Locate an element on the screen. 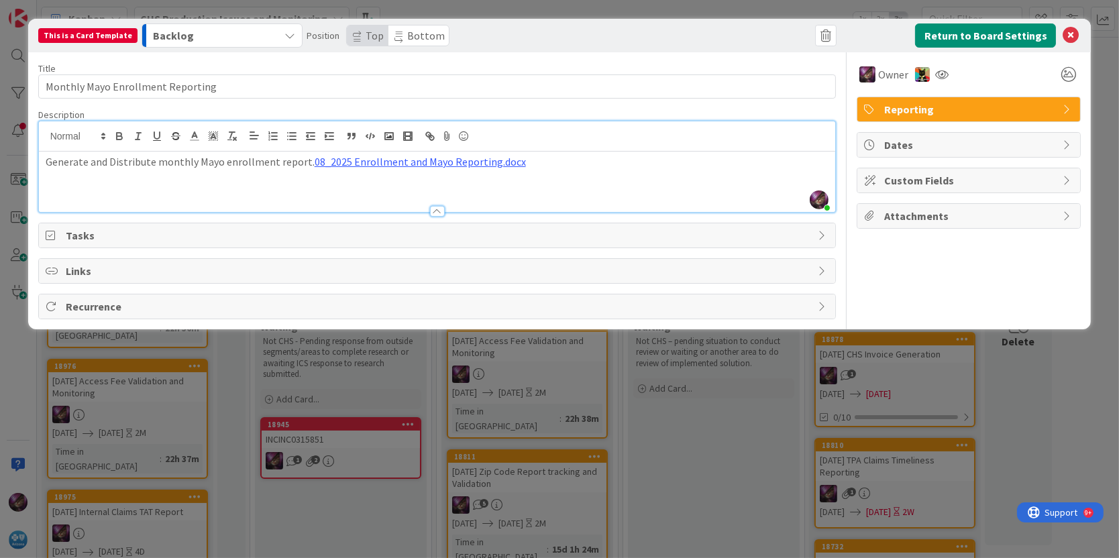 Image resolution: width=1119 pixels, height=558 pixels. div: This is a Card Template is located at coordinates (88, 36).